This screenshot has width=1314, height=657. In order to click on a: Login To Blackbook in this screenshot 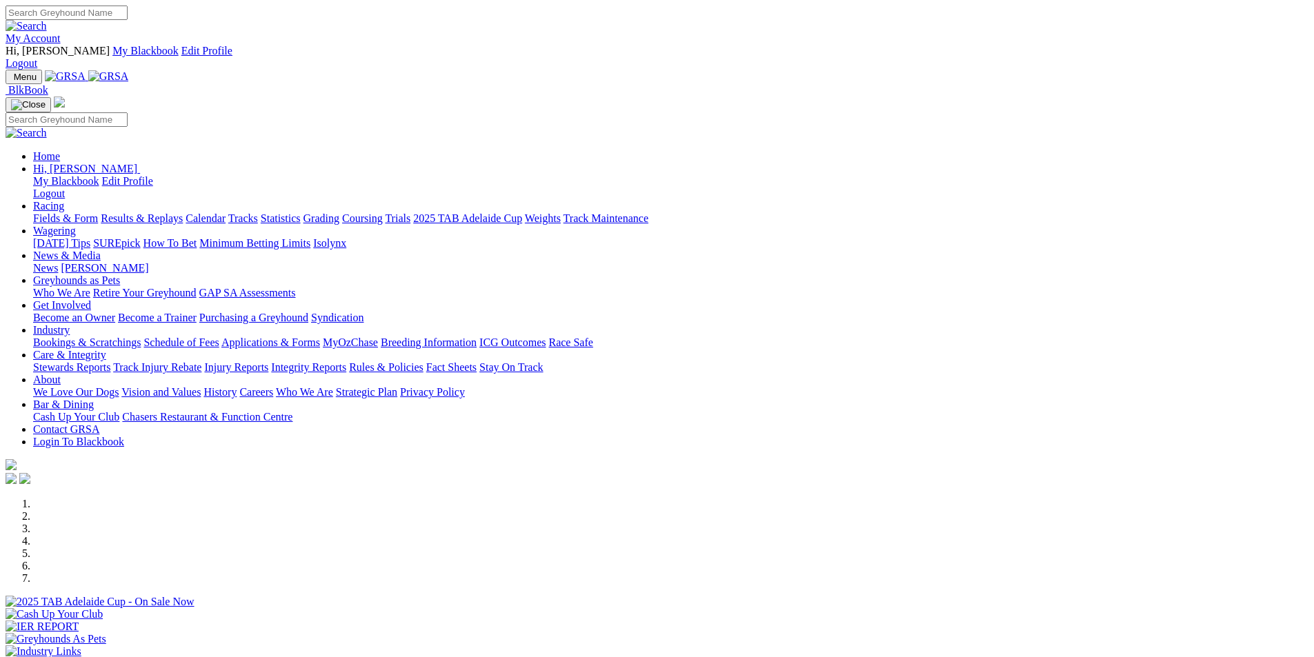, I will do `click(79, 441)`.